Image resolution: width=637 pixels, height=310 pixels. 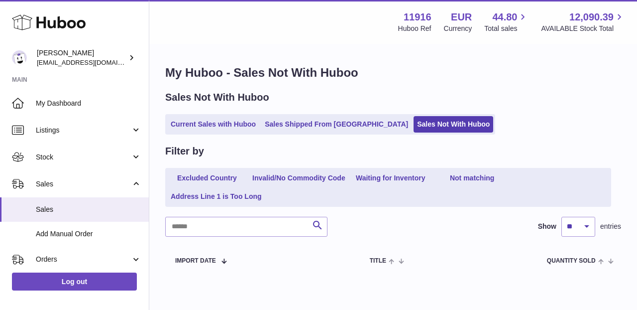 I want to click on h2: Filter by, so click(x=185, y=151).